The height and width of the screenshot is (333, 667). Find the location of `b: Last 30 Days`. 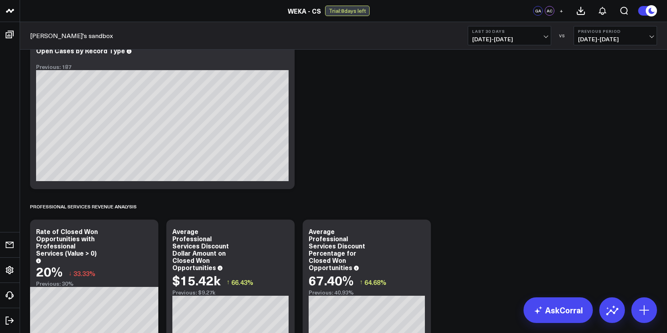

b: Last 30 Days is located at coordinates (510, 31).